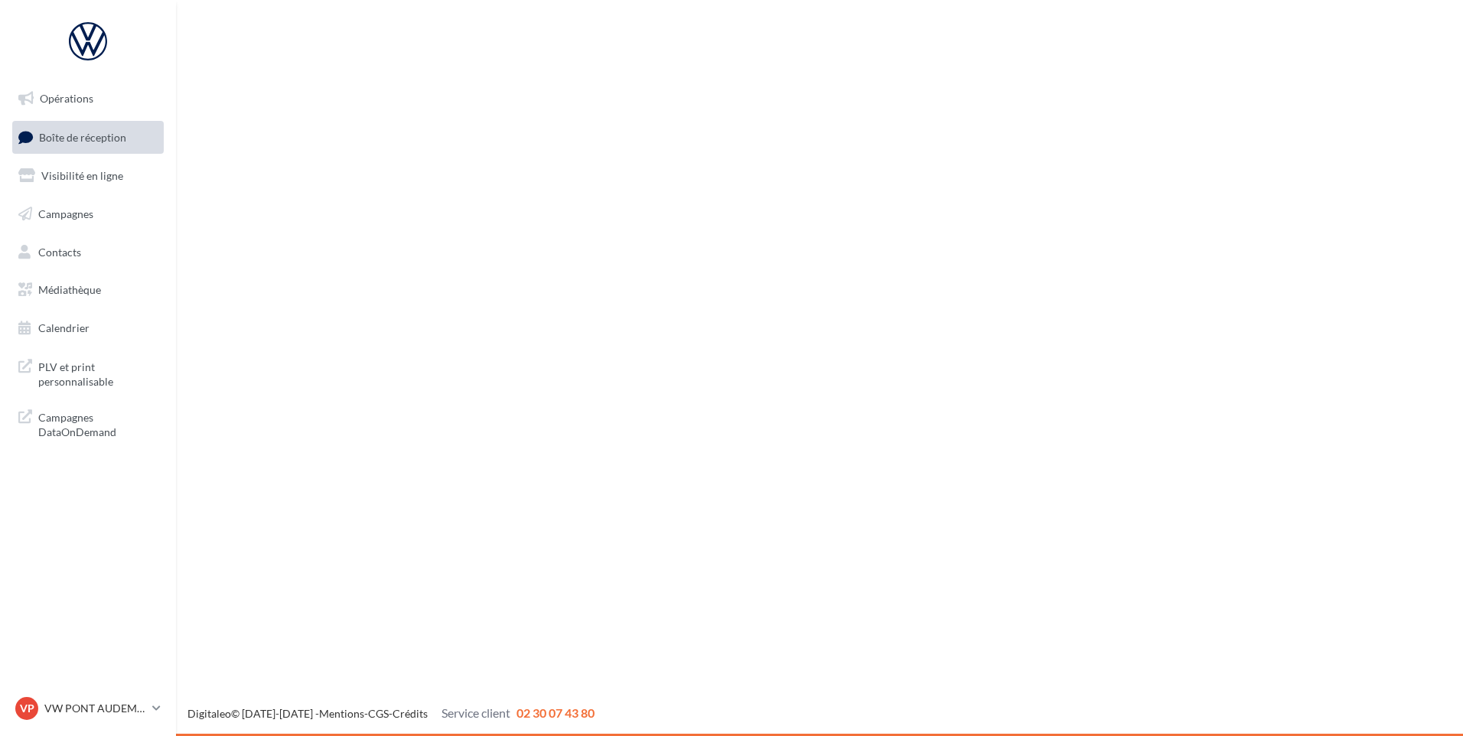 This screenshot has height=736, width=1463. I want to click on span: Médiathèque, so click(70, 289).